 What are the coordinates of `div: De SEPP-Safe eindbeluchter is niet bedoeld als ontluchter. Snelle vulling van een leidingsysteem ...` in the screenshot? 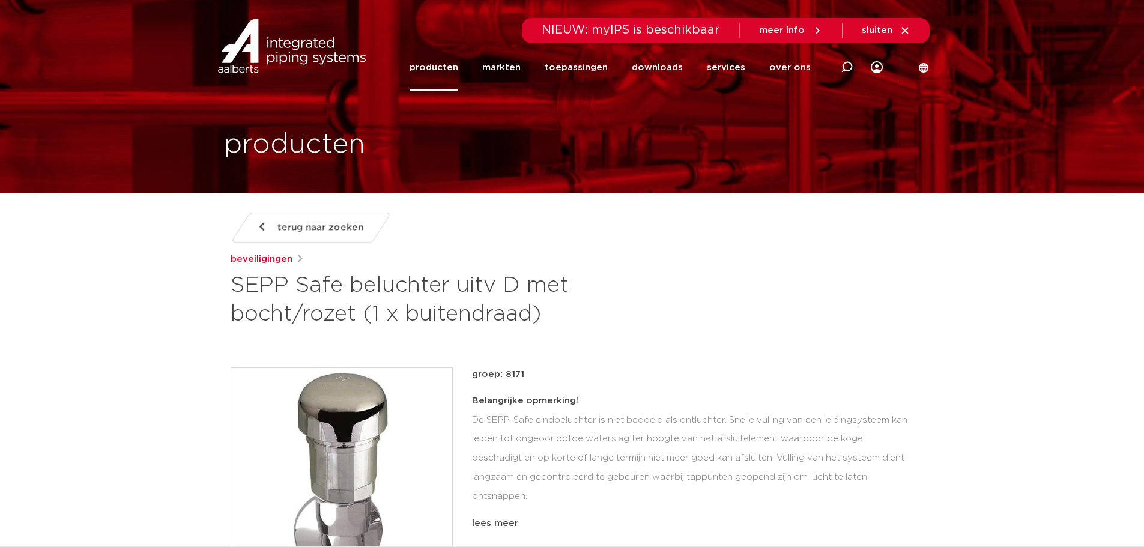 It's located at (693, 452).